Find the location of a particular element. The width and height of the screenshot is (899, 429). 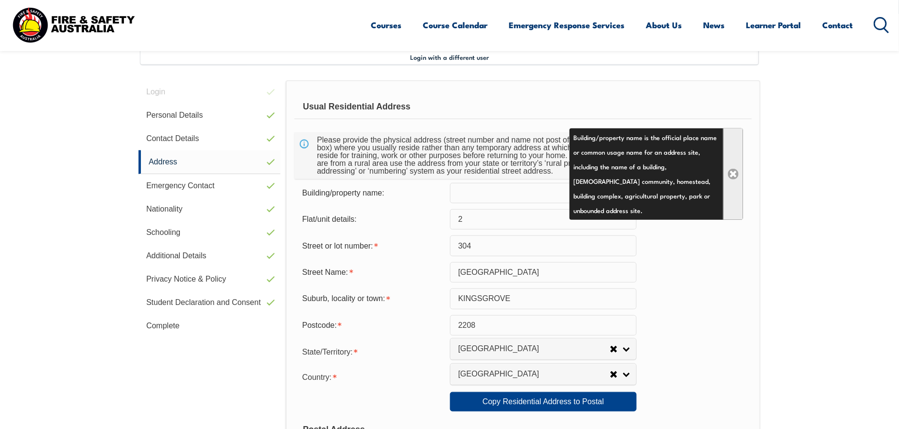

a: Privacy Notice & Policy is located at coordinates (210, 279).